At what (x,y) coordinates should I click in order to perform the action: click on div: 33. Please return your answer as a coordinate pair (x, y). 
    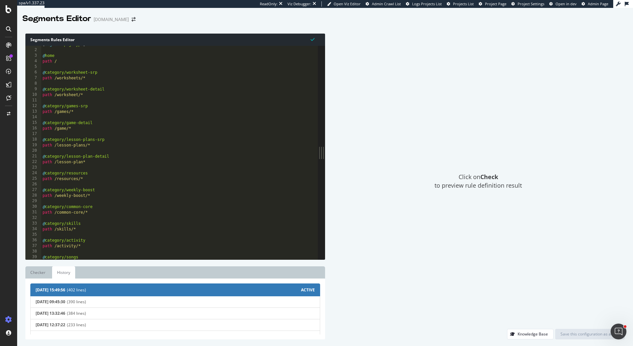
    Looking at the image, I should click on (33, 224).